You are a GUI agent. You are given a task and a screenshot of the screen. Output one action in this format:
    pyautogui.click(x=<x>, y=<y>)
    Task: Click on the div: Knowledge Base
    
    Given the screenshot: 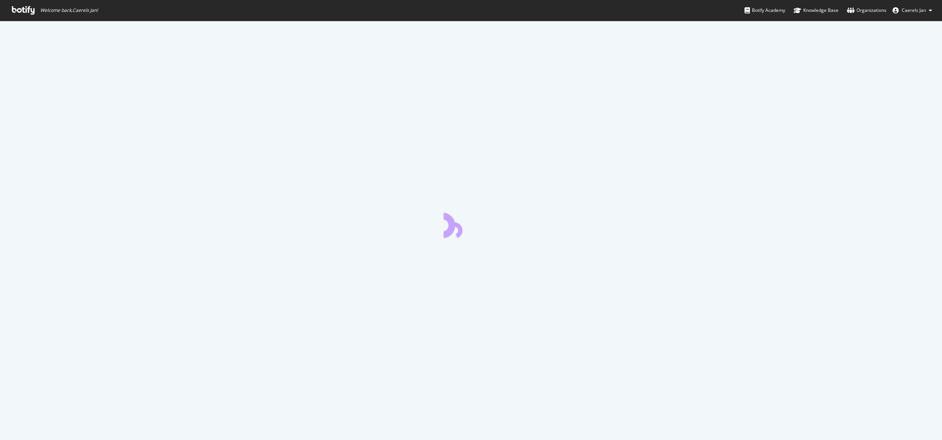 What is the action you would take?
    pyautogui.click(x=816, y=10)
    